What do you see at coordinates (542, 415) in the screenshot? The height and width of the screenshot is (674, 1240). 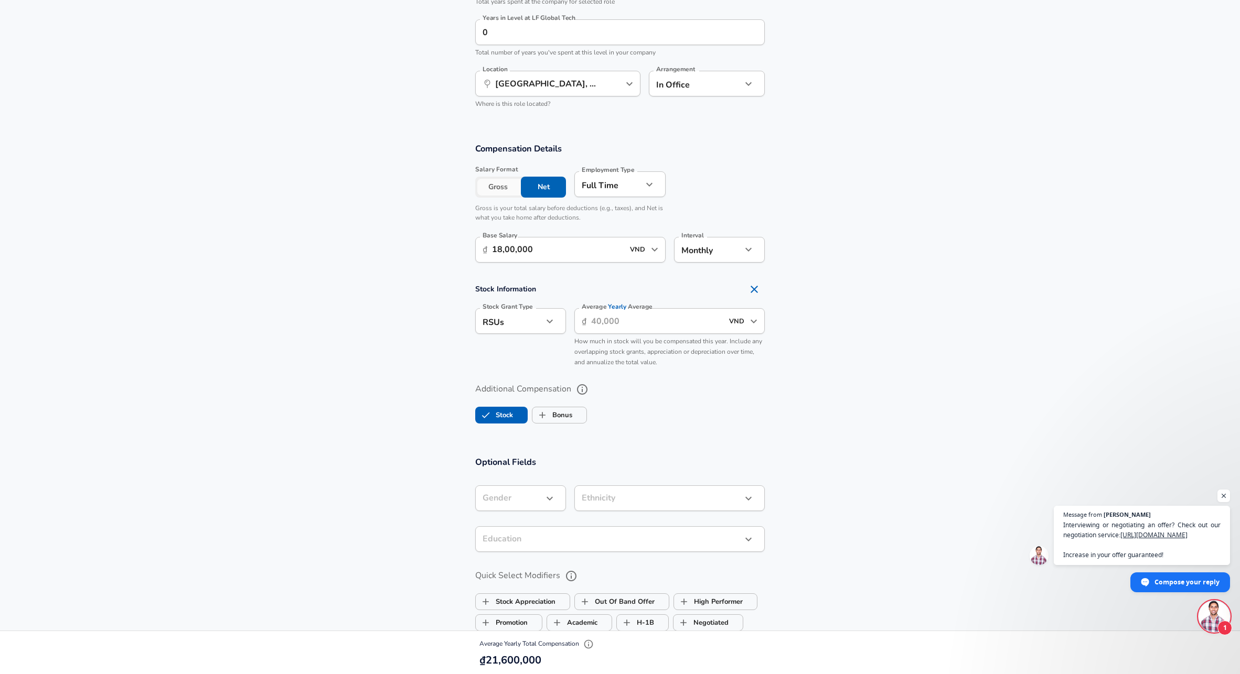 I see `span: Bonus` at bounding box center [542, 415].